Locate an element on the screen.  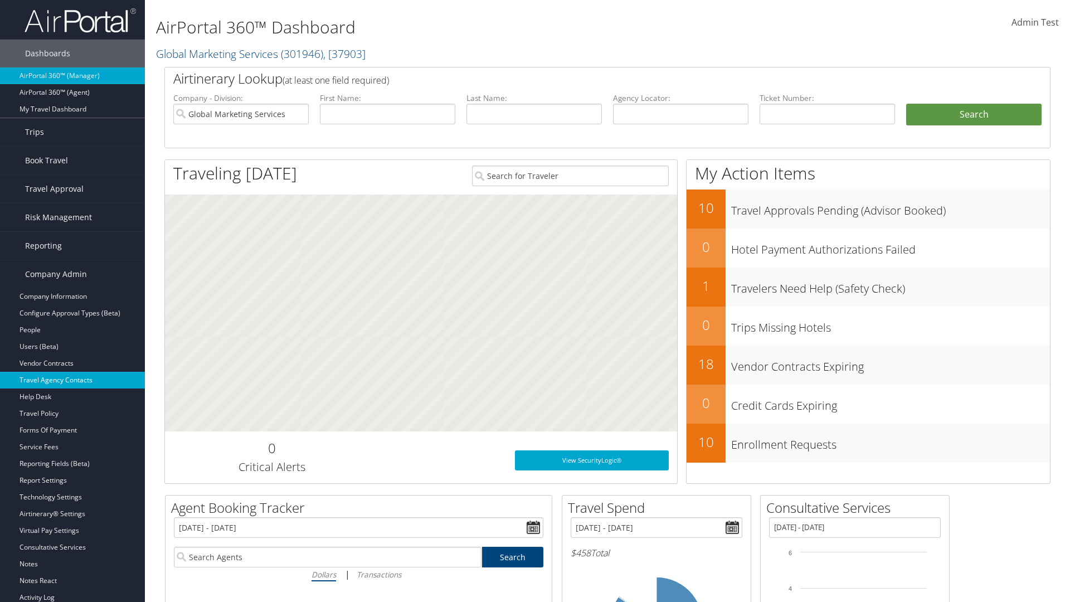
button: Search is located at coordinates (974, 115).